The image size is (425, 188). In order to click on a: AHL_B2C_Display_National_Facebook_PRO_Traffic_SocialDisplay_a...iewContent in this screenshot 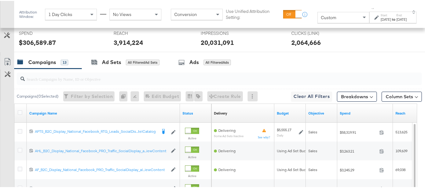, I will do `click(101, 150)`.